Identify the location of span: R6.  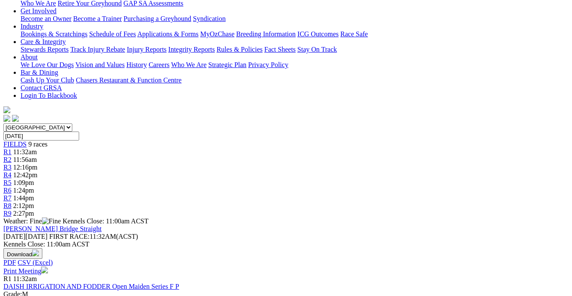
(7, 190).